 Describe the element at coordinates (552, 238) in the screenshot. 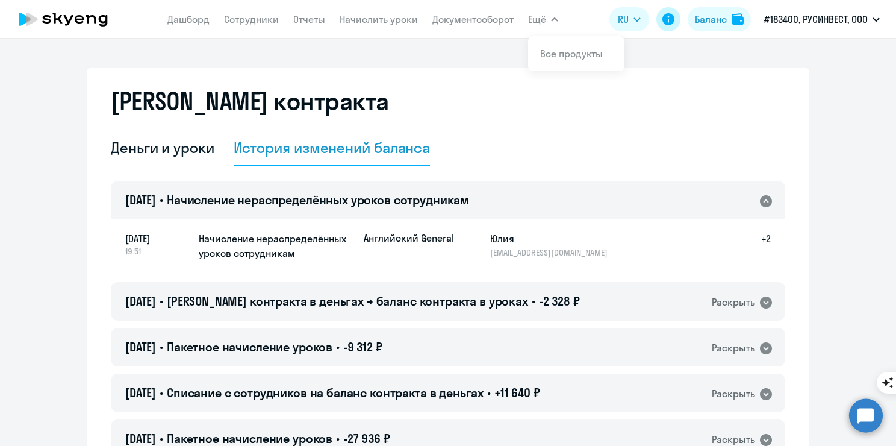

I see `h5: Юлия` at that location.